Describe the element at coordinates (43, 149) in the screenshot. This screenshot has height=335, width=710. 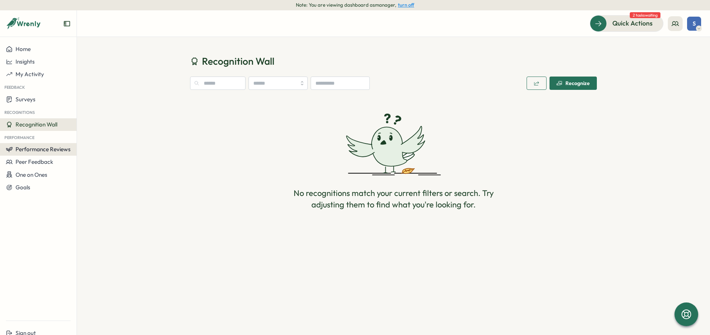
I see `span: Performance Reviews` at that location.